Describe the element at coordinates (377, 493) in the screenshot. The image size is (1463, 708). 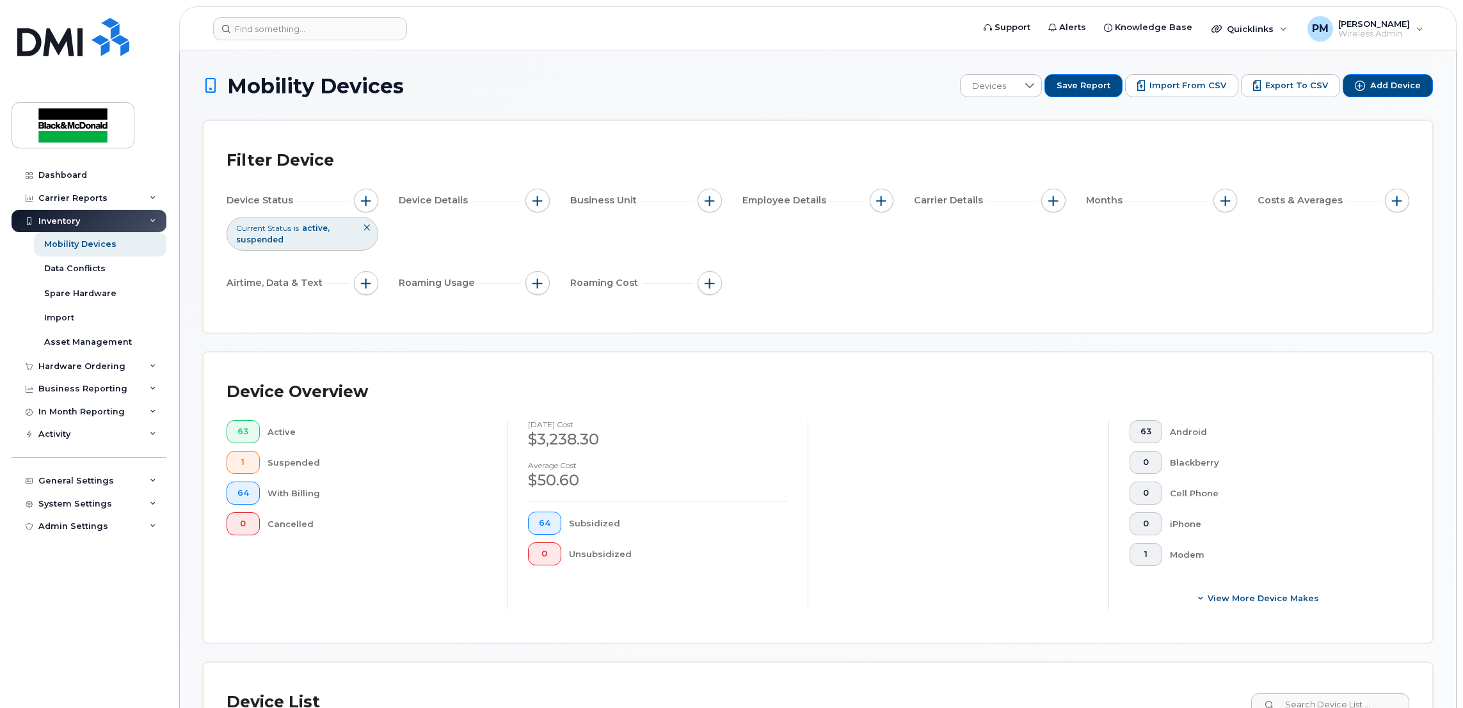
I see `div: With Billing` at that location.